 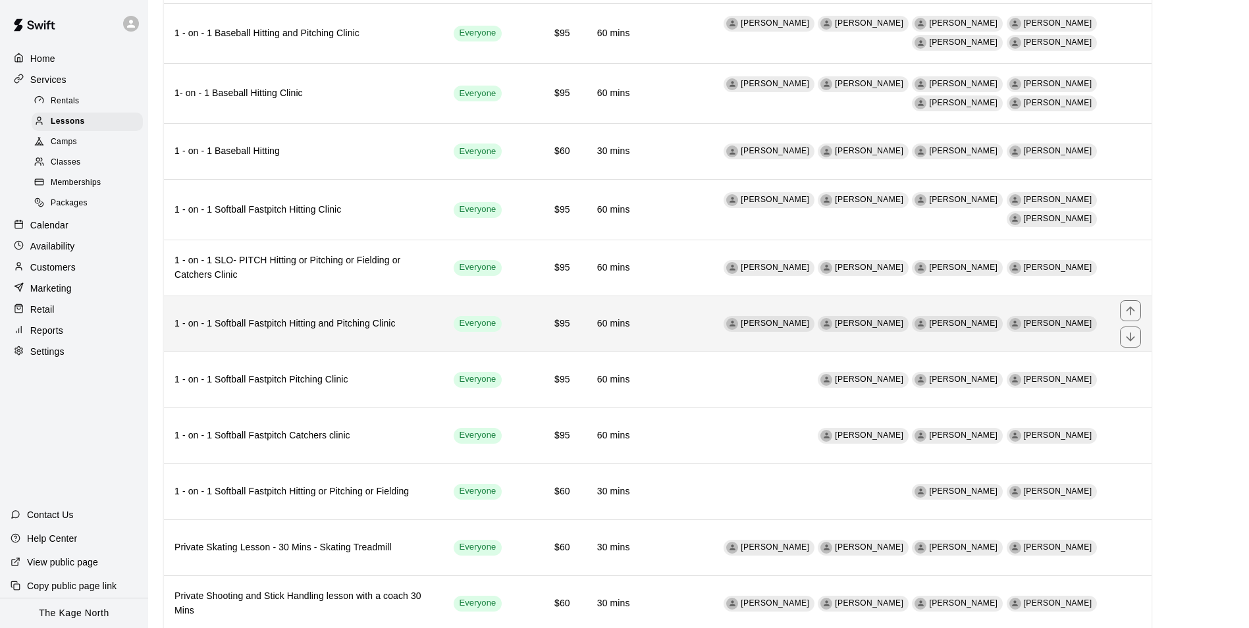 I want to click on p: Reports, so click(x=47, y=330).